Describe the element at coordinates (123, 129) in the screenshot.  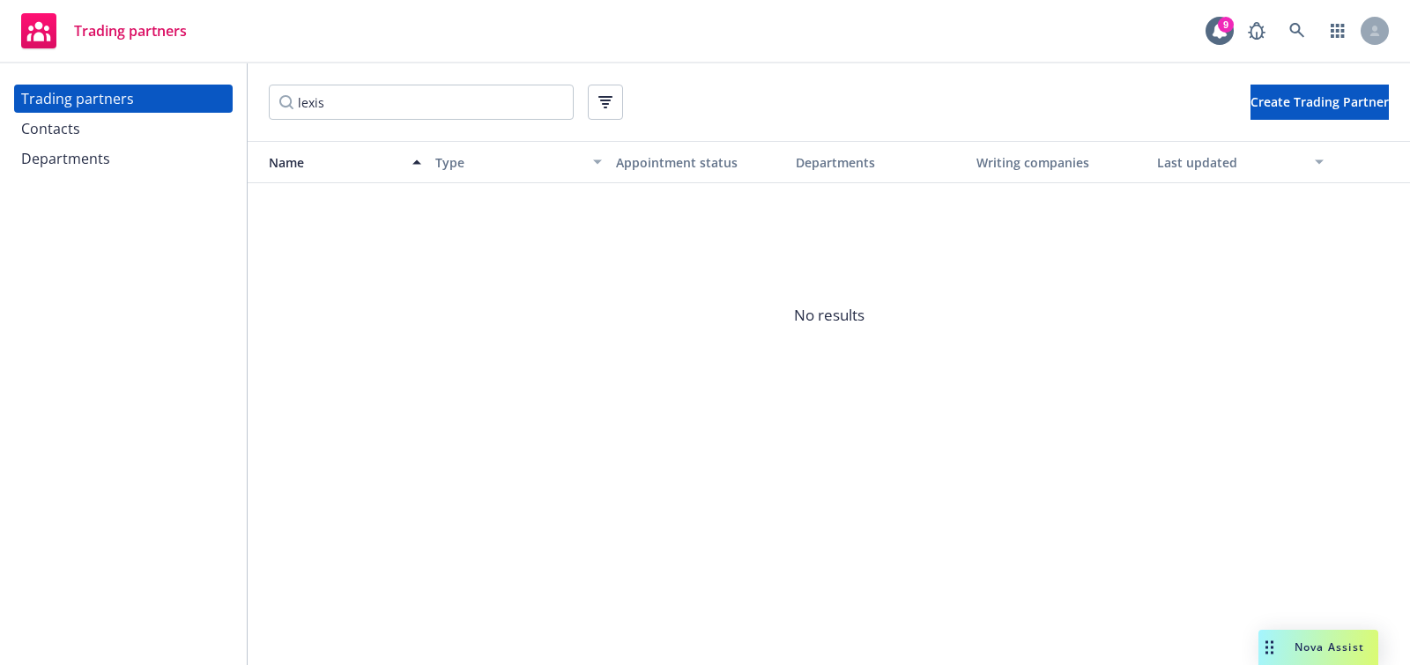
I see `a: Contacts` at that location.